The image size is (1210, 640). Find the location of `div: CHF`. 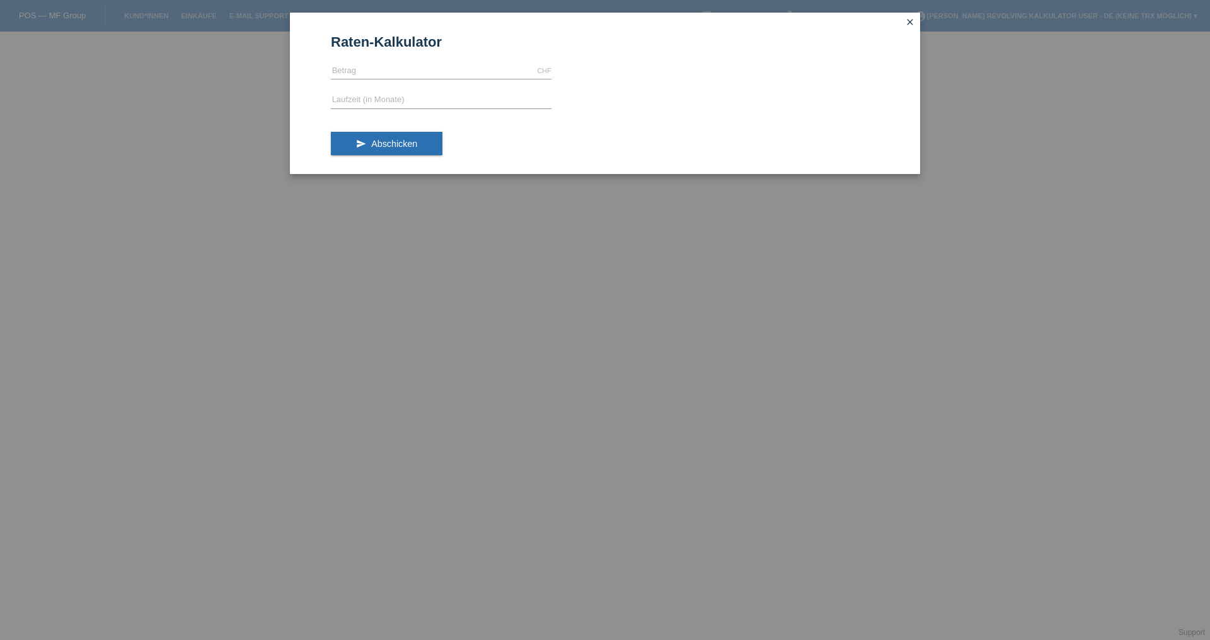

div: CHF is located at coordinates (544, 71).